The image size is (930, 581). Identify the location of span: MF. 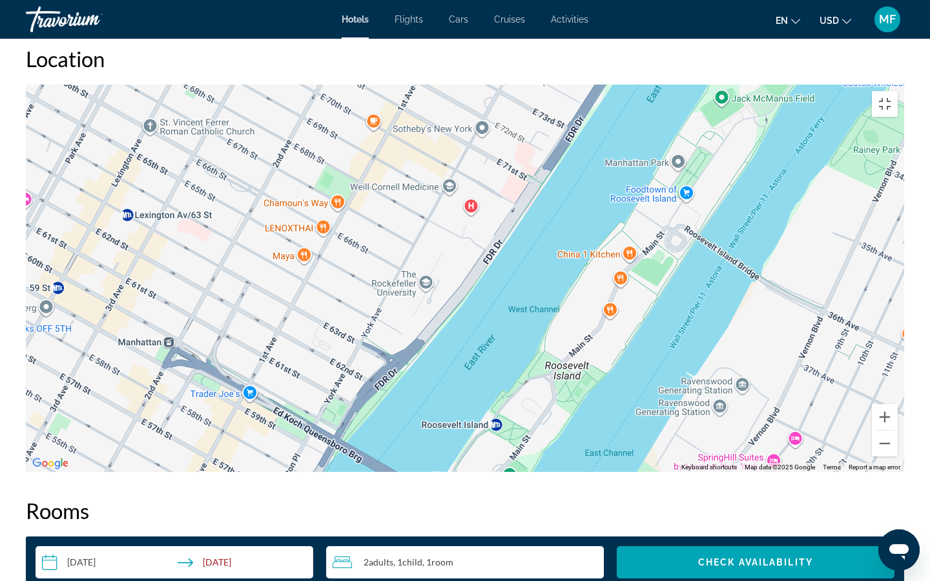
(887, 19).